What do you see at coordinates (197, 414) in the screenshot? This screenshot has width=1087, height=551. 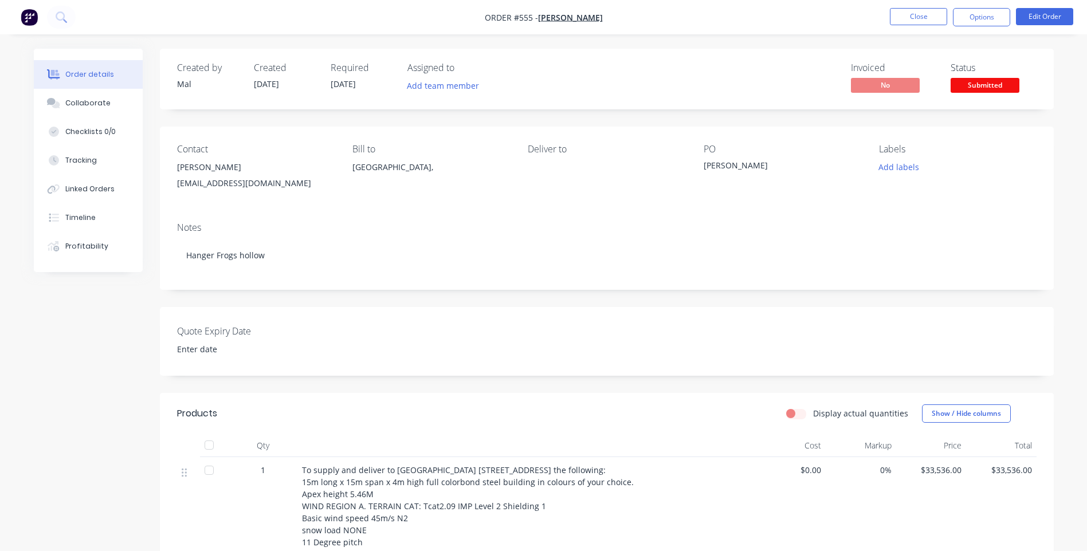 I see `div: Products` at bounding box center [197, 414].